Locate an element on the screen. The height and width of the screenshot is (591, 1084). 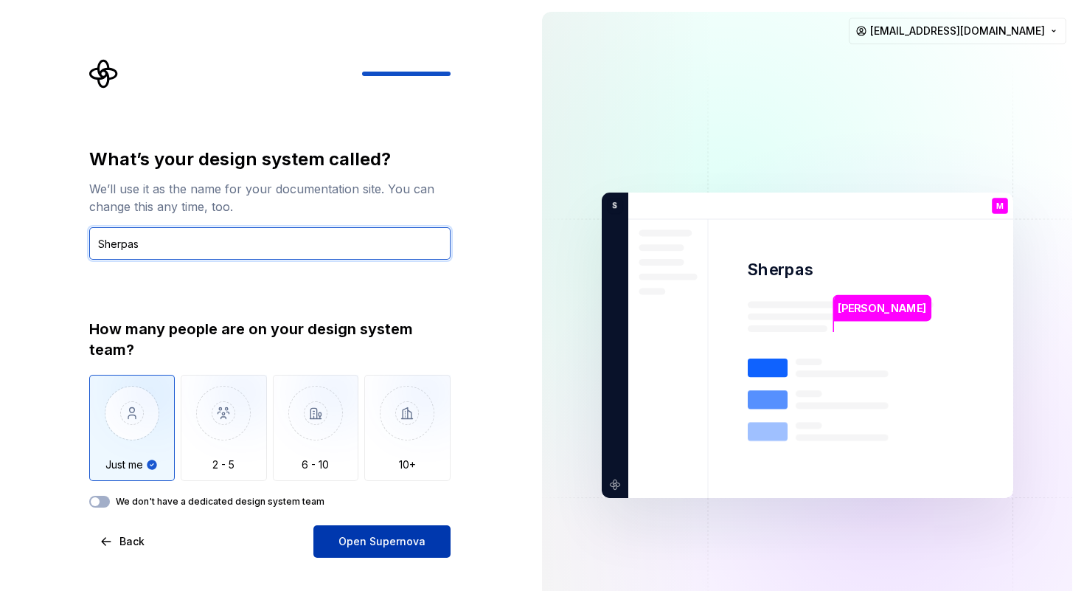
label: We don't have a dedicated design system team is located at coordinates (220, 501).